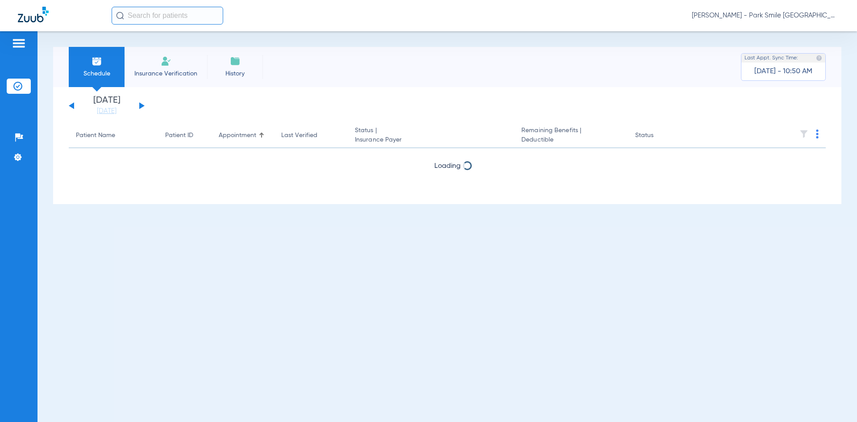 The height and width of the screenshot is (422, 857). What do you see at coordinates (804, 134) in the screenshot?
I see `img: filter.svg` at bounding box center [804, 134].